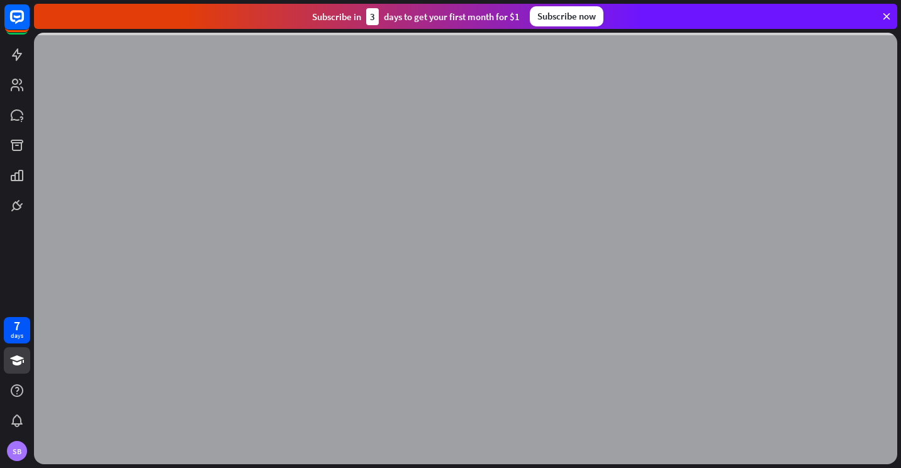 The height and width of the screenshot is (468, 901). What do you see at coordinates (17, 451) in the screenshot?
I see `div: SB` at bounding box center [17, 451].